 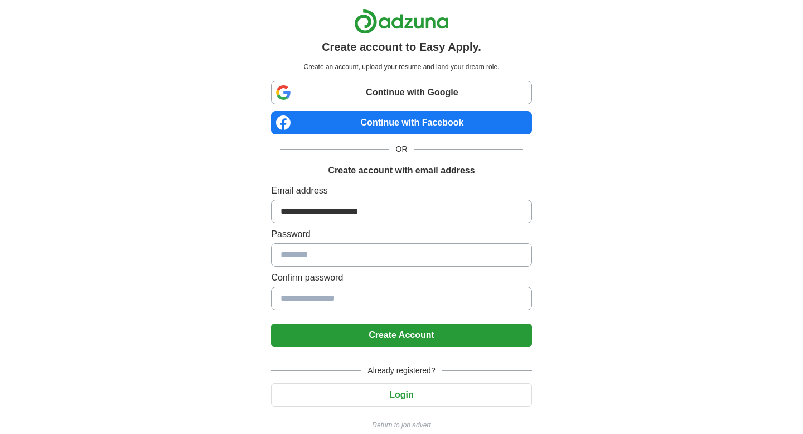 I want to click on button: Create Account, so click(x=401, y=335).